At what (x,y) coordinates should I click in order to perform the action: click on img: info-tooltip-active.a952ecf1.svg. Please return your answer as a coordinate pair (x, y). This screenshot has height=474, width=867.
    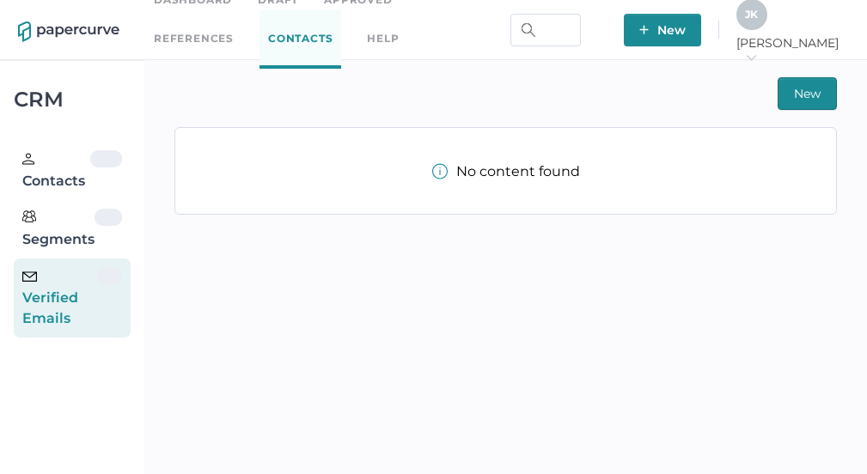
    Looking at the image, I should click on (440, 171).